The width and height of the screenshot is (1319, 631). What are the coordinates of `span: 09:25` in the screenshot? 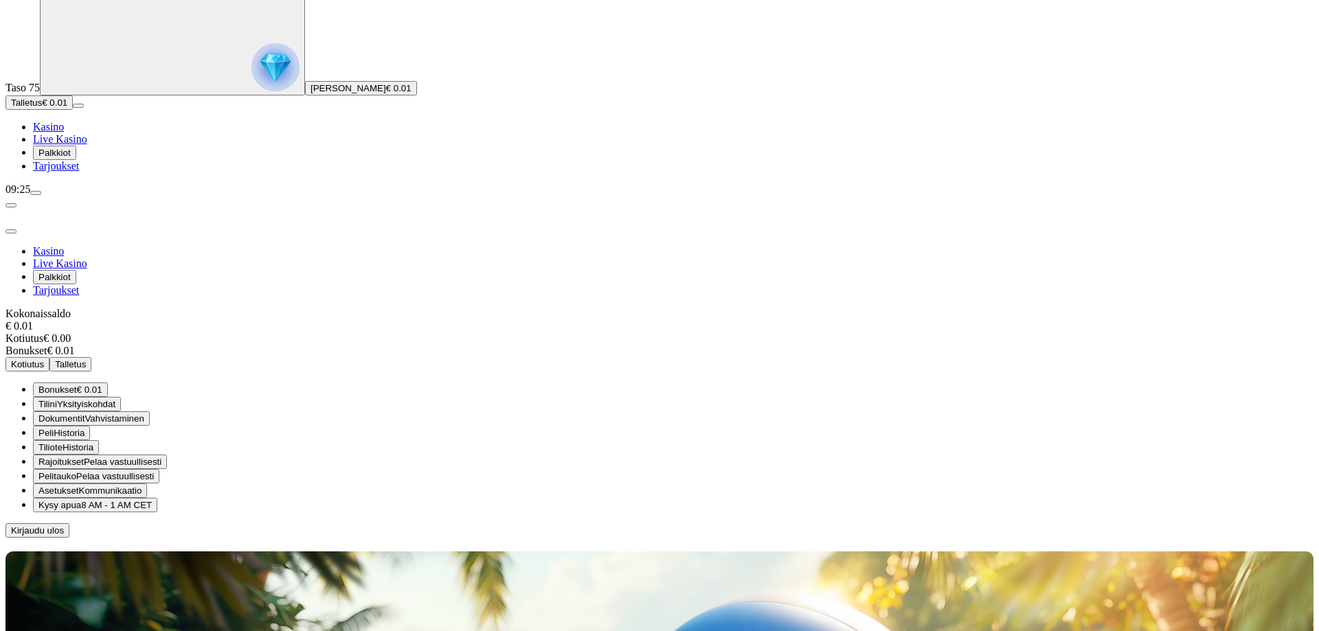 It's located at (18, 189).